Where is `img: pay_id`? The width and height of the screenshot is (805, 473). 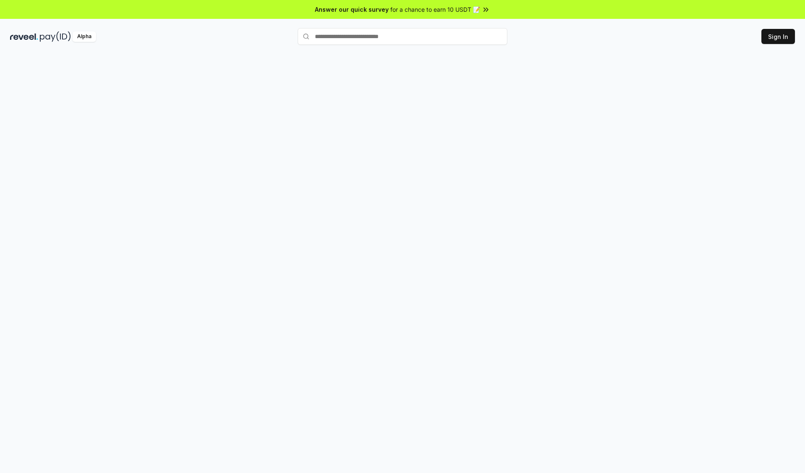 img: pay_id is located at coordinates (55, 36).